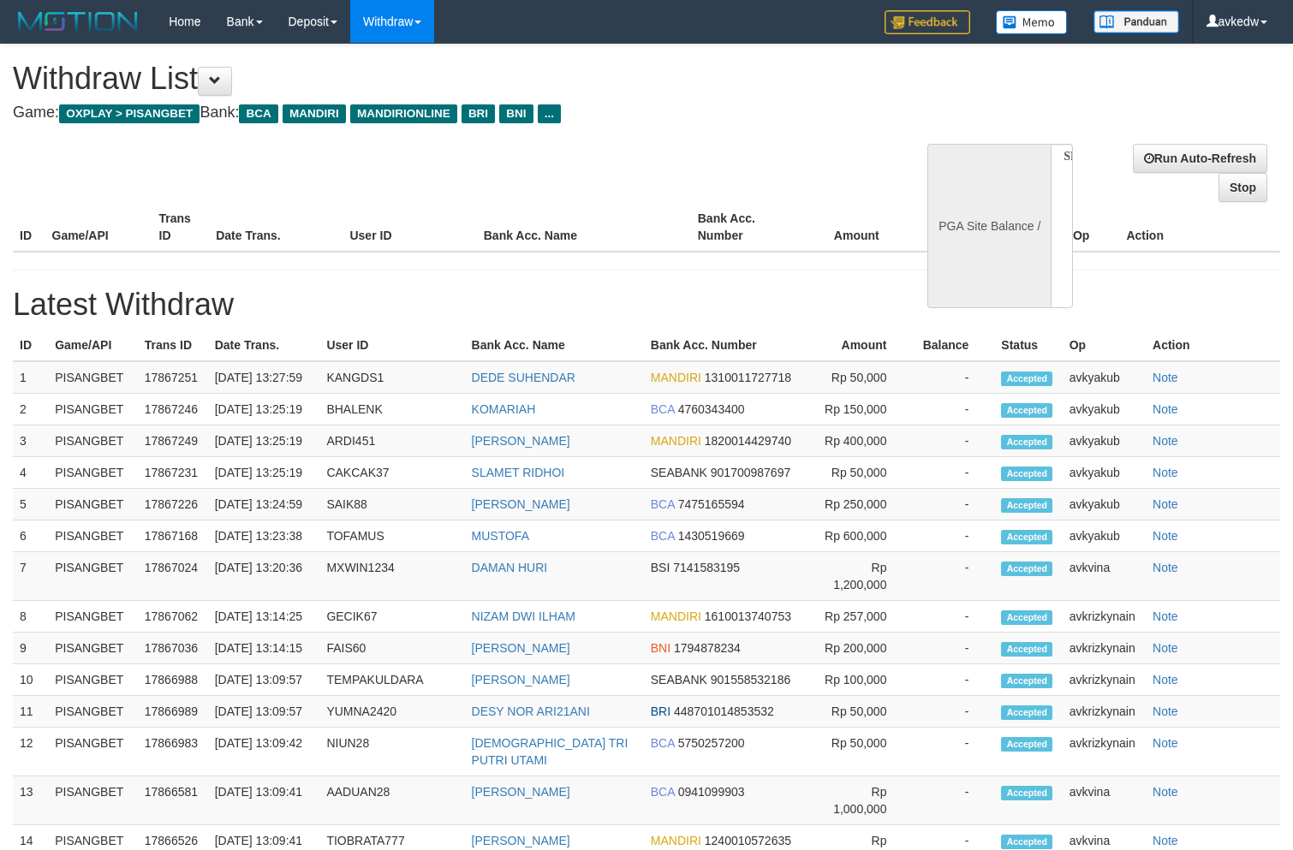 This screenshot has width=1293, height=850. What do you see at coordinates (173, 680) in the screenshot?
I see `td: 17866988` at bounding box center [173, 680].